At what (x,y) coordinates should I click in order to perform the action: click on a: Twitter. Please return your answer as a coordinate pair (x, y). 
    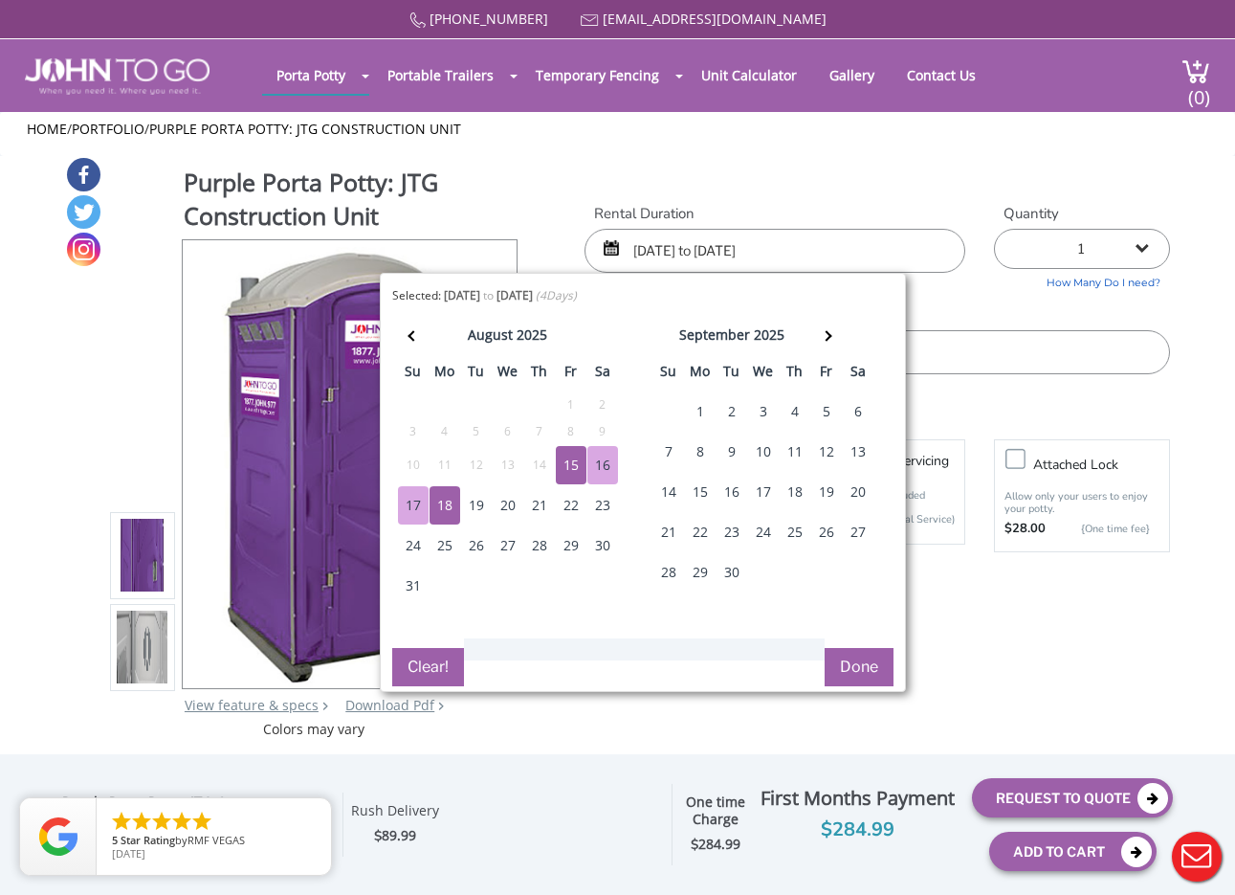
    Looking at the image, I should click on (83, 211).